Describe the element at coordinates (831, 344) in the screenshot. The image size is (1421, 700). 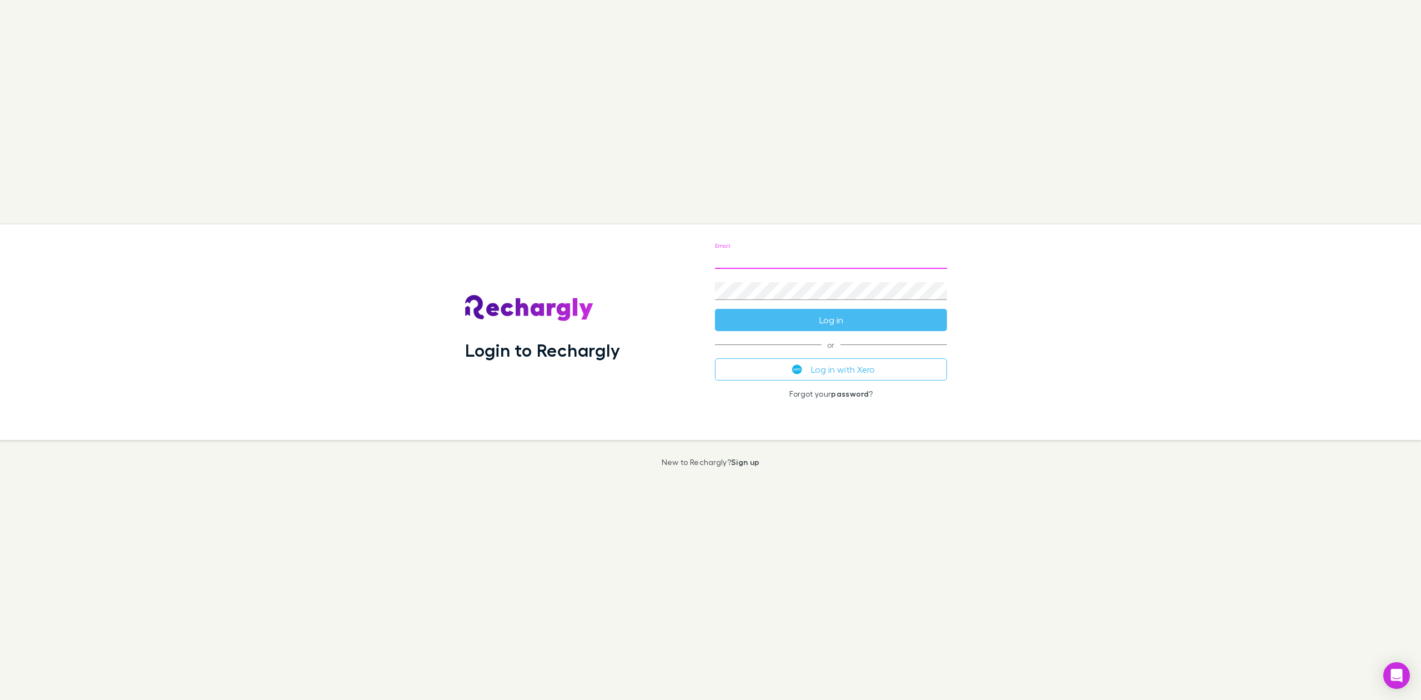
I see `span: or` at that location.